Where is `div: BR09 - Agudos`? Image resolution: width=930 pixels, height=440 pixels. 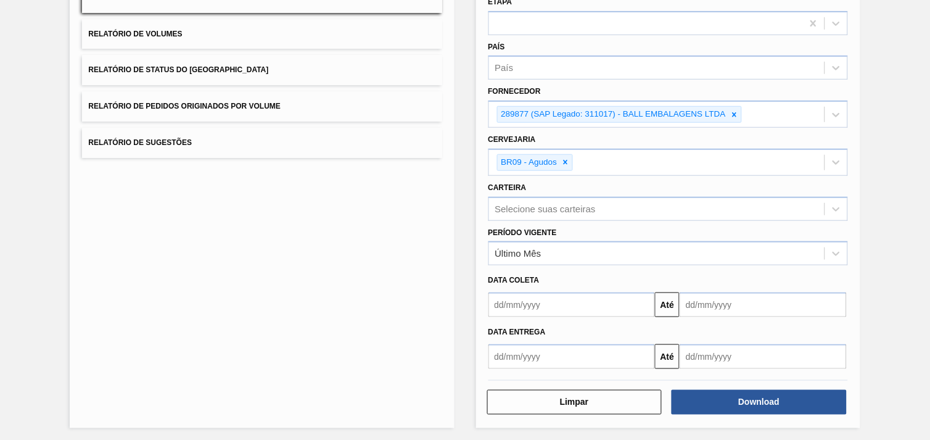 div: BR09 - Agudos is located at coordinates (529, 162).